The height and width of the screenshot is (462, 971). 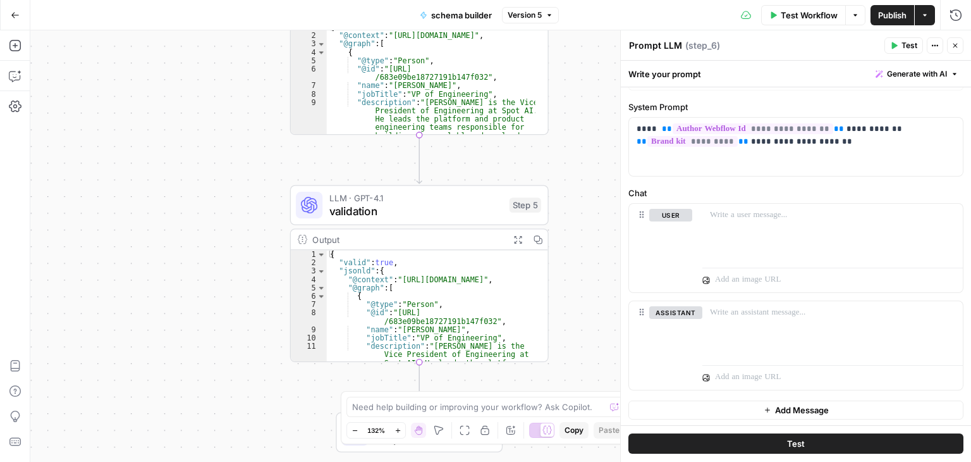 I want to click on span: Publish, so click(x=892, y=15).